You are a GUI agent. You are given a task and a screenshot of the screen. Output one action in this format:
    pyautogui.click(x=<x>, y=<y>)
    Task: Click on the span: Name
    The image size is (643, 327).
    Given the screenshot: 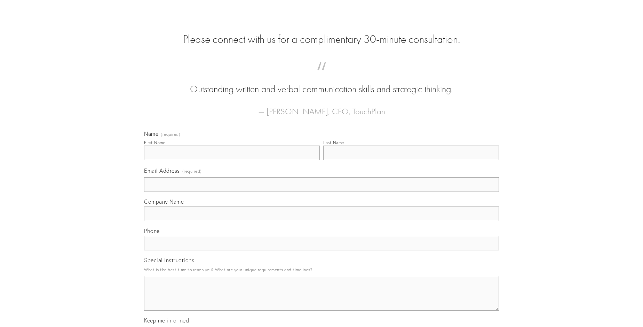 What is the action you would take?
    pyautogui.click(x=151, y=134)
    